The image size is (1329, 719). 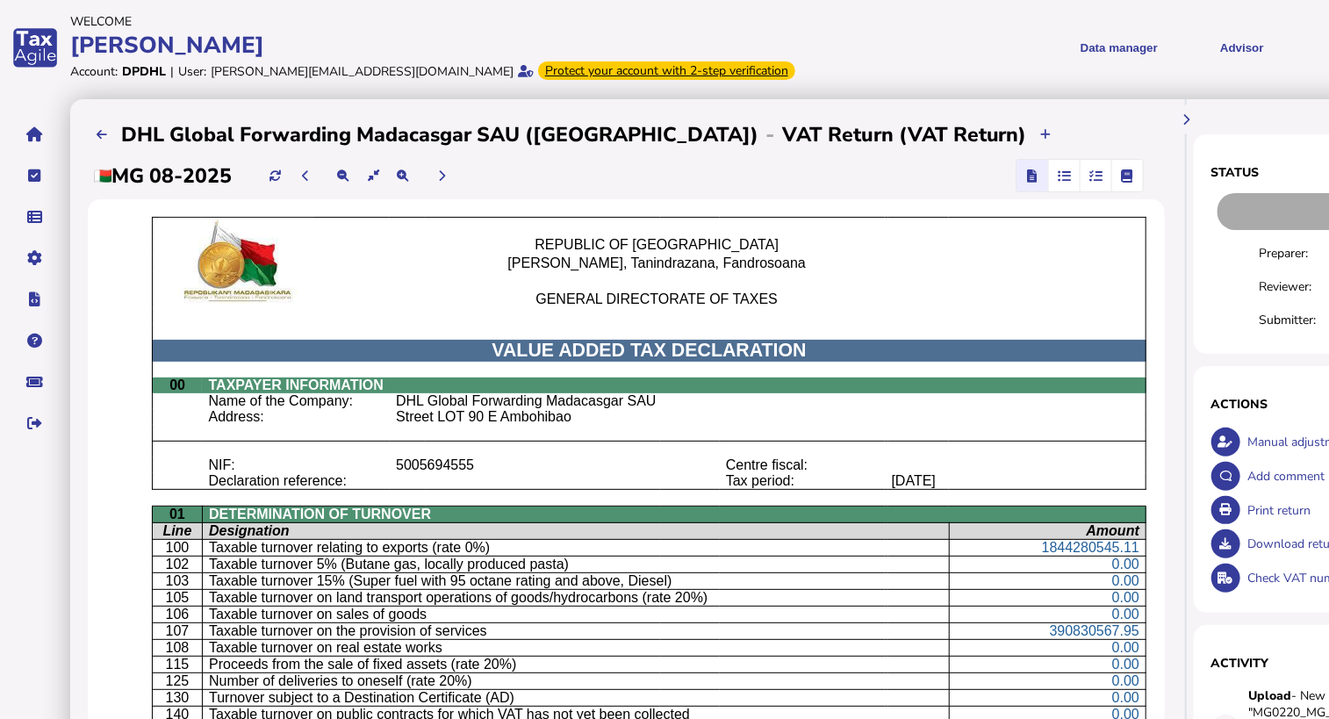 What do you see at coordinates (576, 548) in the screenshot?
I see `p: Taxable turnover relating to exports (rate 0%)` at bounding box center [576, 548].